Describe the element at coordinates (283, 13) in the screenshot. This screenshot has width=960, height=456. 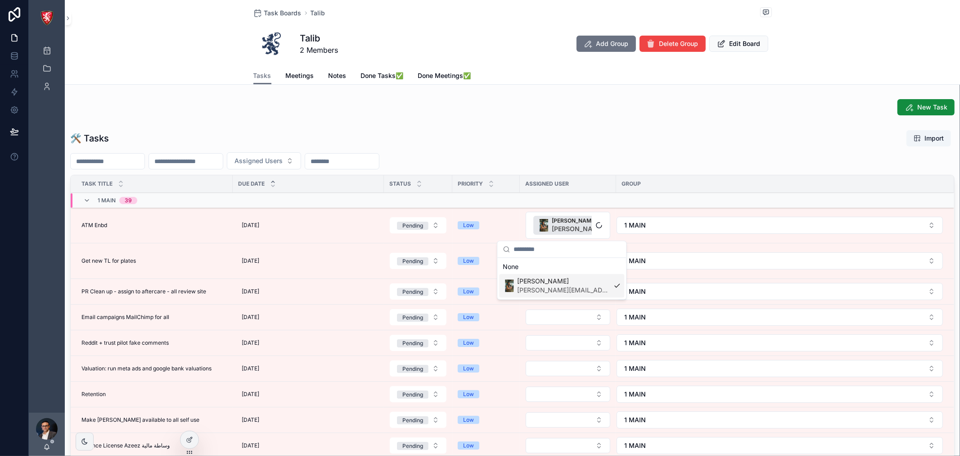
I see `span: Task Boards` at that location.